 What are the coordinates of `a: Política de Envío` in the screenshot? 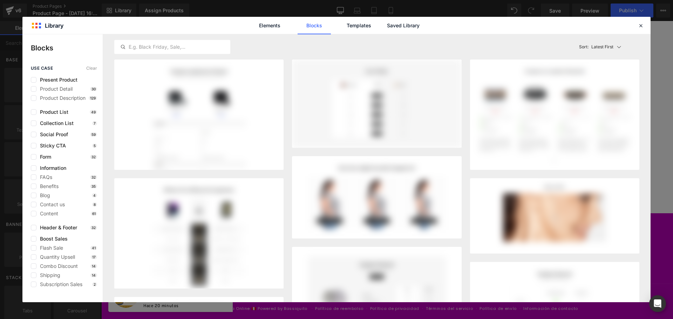 It's located at (255, 239).